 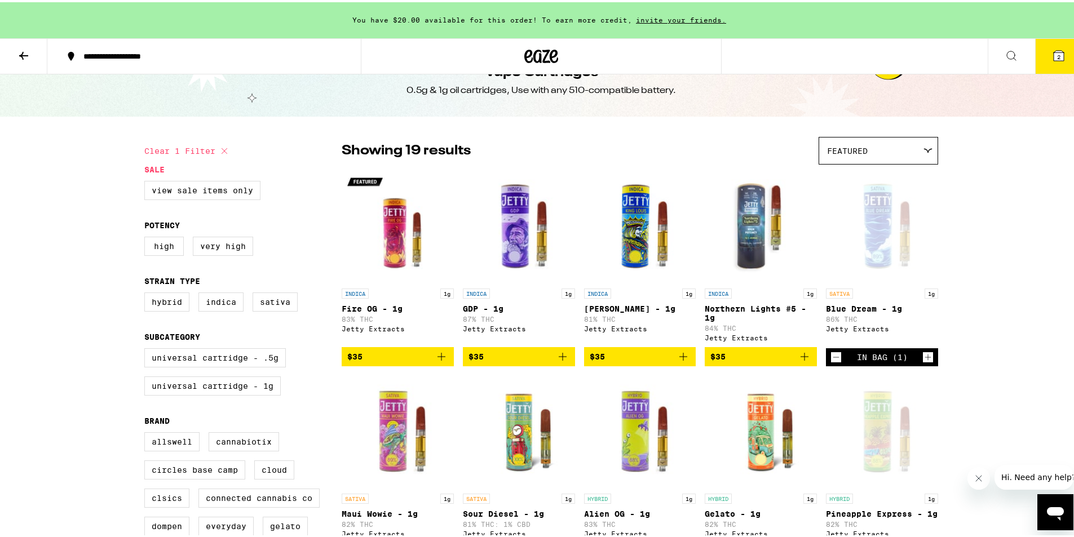 What do you see at coordinates (172, 440) in the screenshot?
I see `label: Allswell` at bounding box center [172, 440].